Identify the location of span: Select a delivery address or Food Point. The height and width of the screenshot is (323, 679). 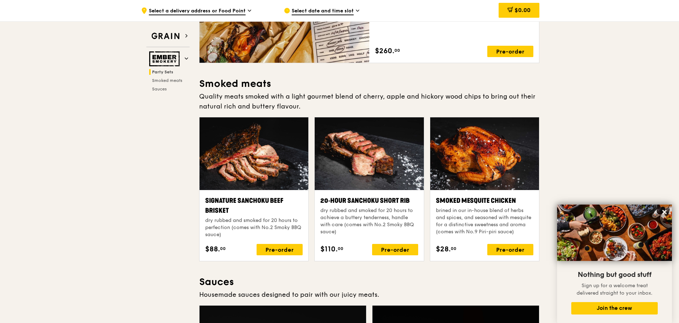
(197, 11).